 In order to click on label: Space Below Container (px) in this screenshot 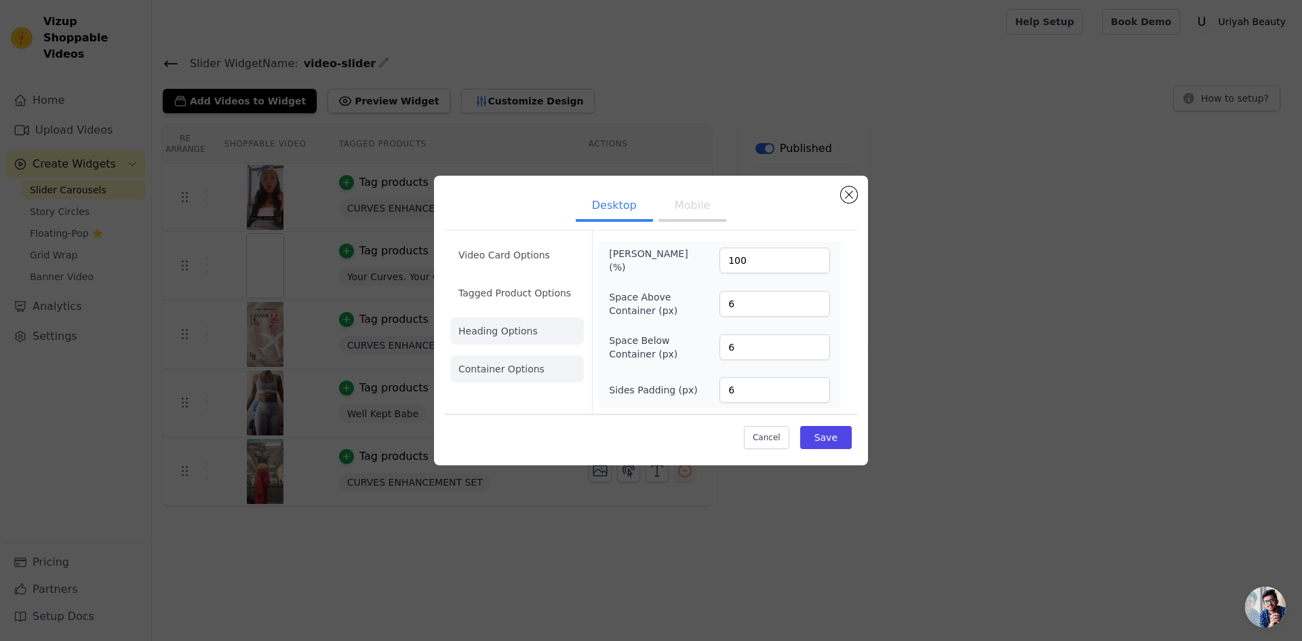, I will do `click(646, 347)`.